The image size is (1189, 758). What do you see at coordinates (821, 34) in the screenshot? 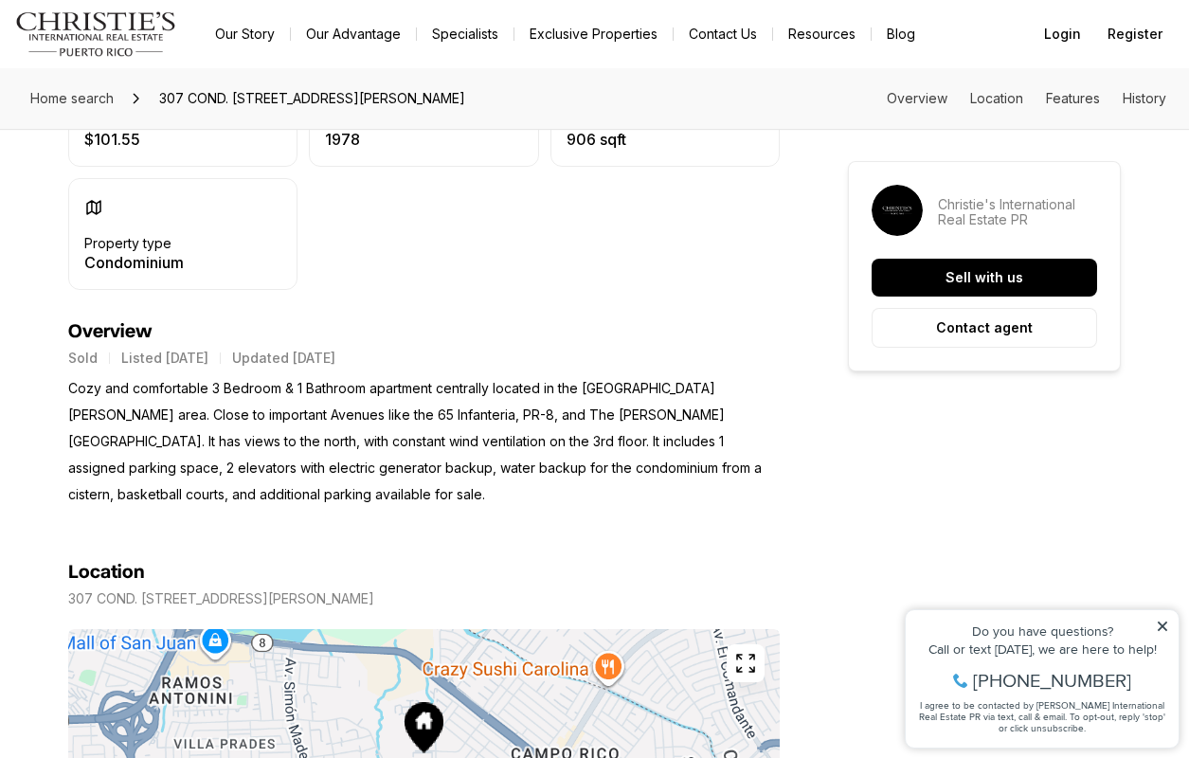
I see `a: Resources` at bounding box center [821, 34].